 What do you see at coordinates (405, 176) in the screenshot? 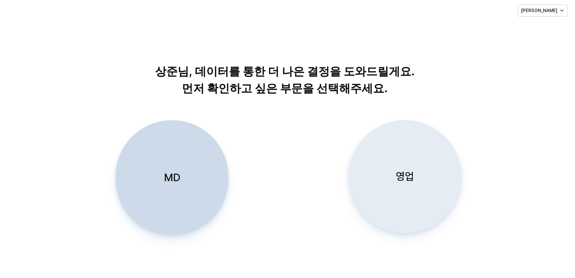
I see `button: 영업` at bounding box center [405, 176].